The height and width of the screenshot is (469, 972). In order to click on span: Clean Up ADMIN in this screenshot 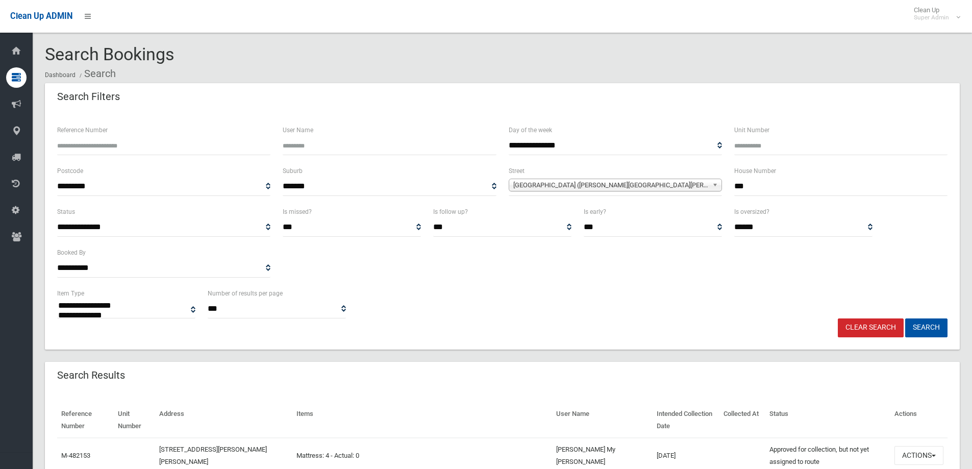, I will do `click(41, 16)`.